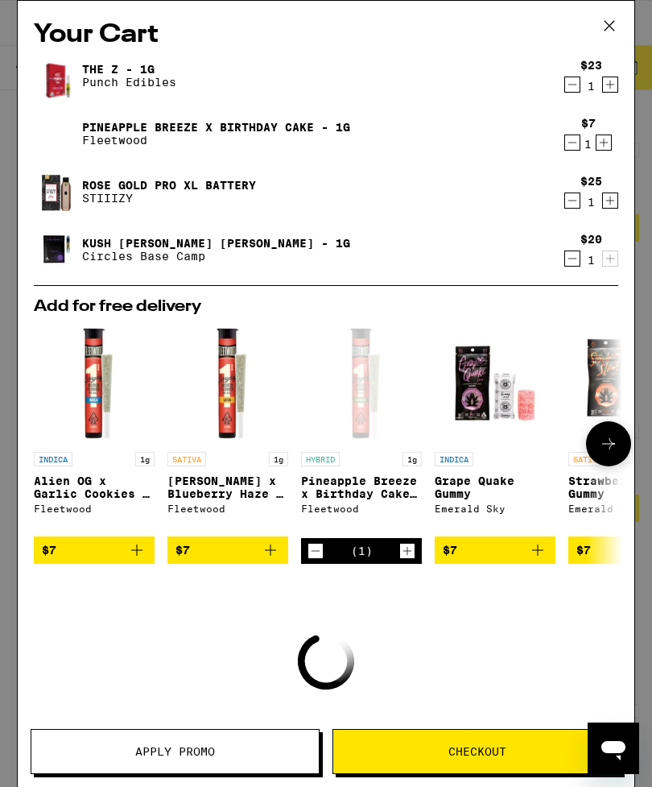 The height and width of the screenshot is (787, 652). What do you see at coordinates (216, 127) in the screenshot?
I see `a: Pineapple Breeze x Birthday Cake - 1g` at bounding box center [216, 127].